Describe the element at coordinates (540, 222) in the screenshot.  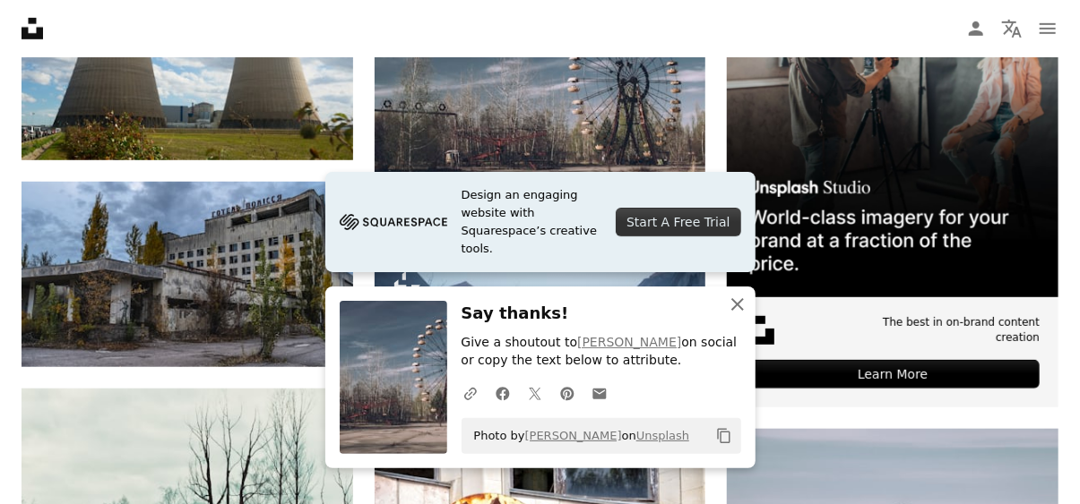
I see `a: Design an engaging website with Squarespace’s creative tools.Start A Free Trial` at that location.